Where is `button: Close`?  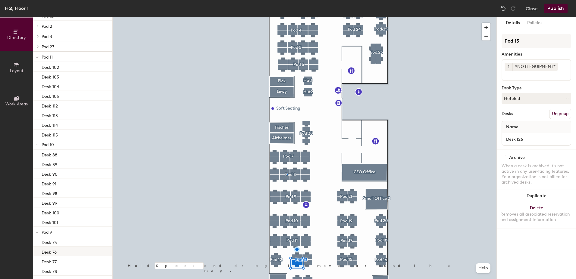 button: Close is located at coordinates (532, 8).